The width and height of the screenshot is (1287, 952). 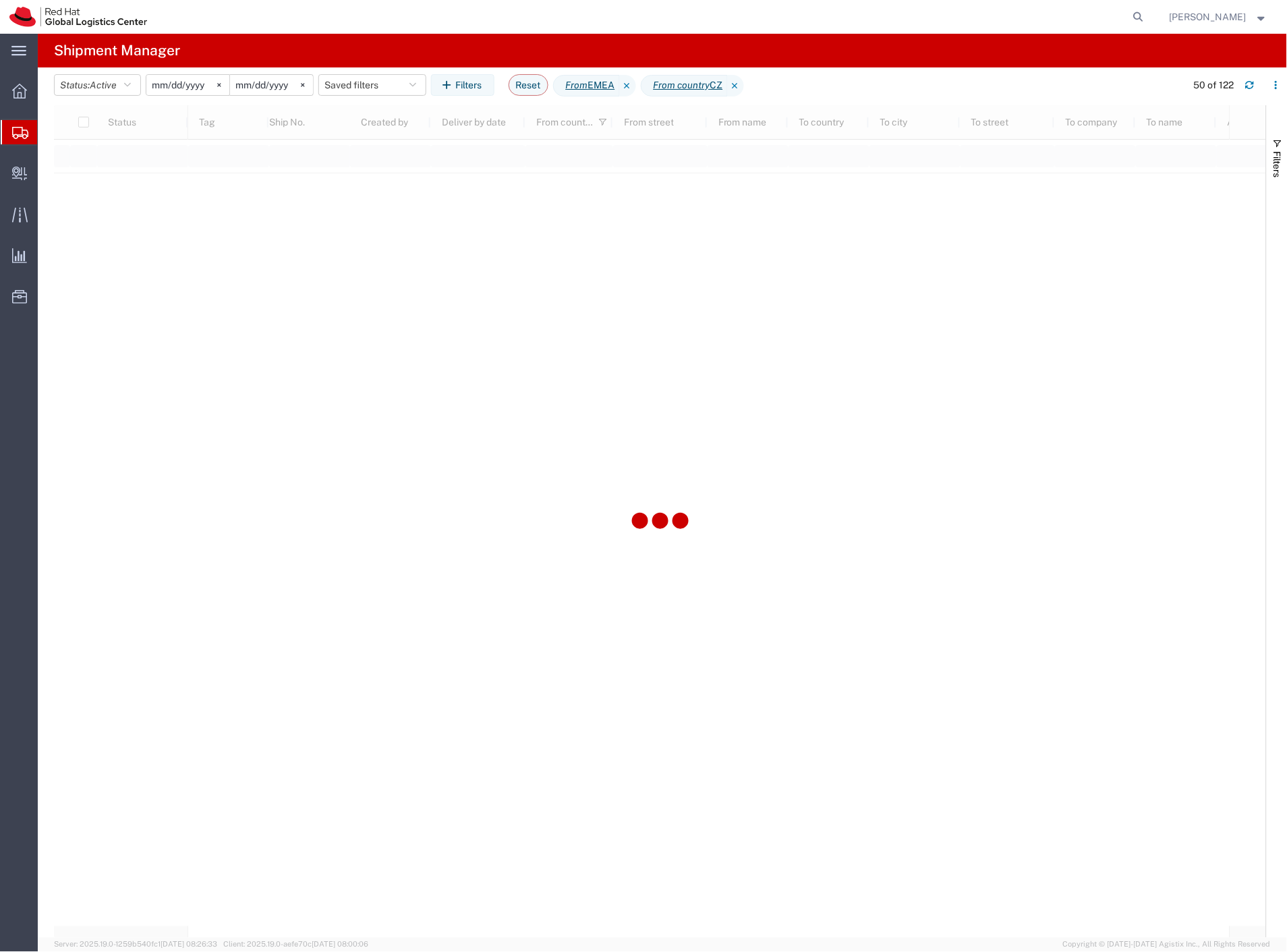 What do you see at coordinates (1208, 17) in the screenshot?
I see `span: Filip Lizuch` at bounding box center [1208, 17].